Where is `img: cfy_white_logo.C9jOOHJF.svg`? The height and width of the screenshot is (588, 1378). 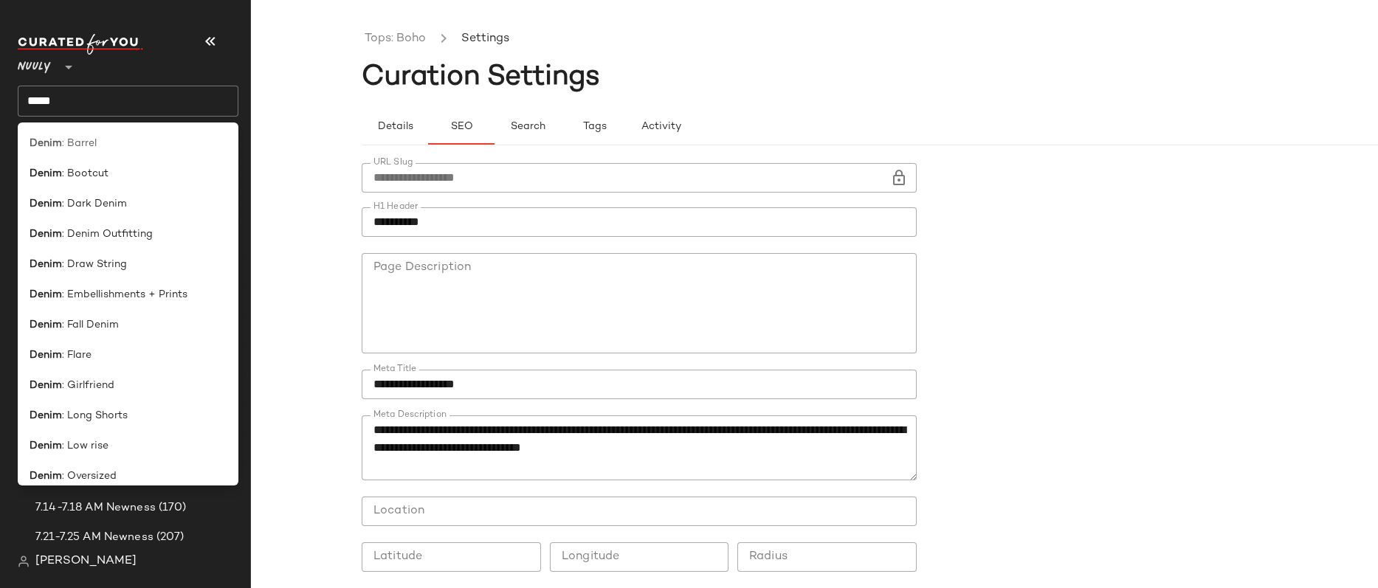
img: cfy_white_logo.C9jOOHJF.svg is located at coordinates (80, 44).